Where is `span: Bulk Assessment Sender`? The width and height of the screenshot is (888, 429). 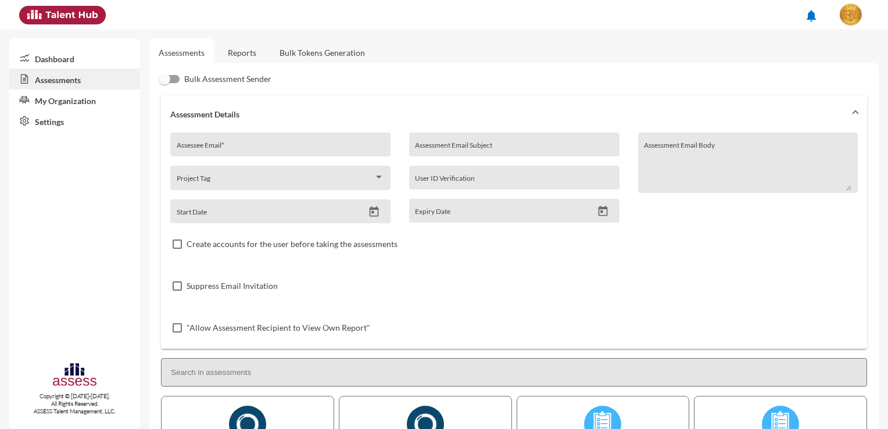
span: Bulk Assessment Sender is located at coordinates (228, 79).